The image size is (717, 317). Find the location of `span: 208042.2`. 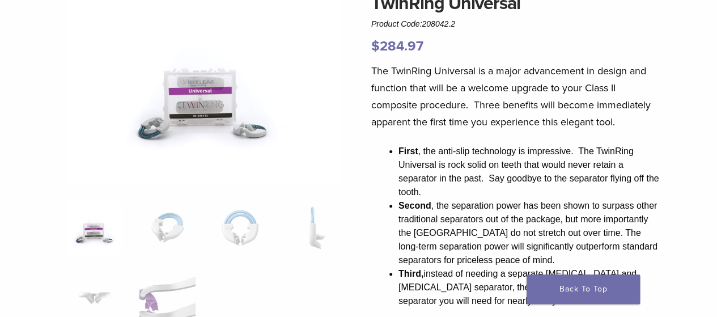

span: 208042.2 is located at coordinates (438, 24).